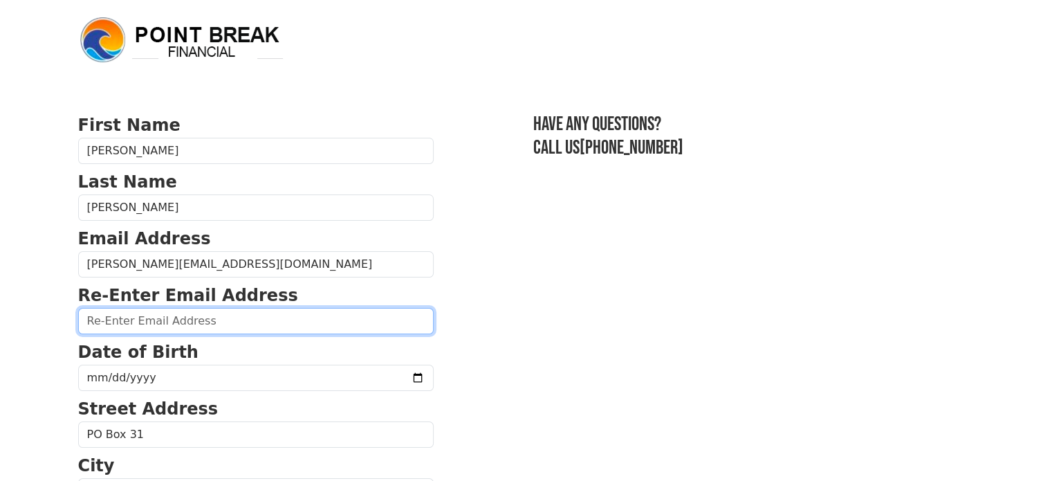  What do you see at coordinates (256, 264) in the screenshot?
I see `input: Email Address` at bounding box center [256, 264].